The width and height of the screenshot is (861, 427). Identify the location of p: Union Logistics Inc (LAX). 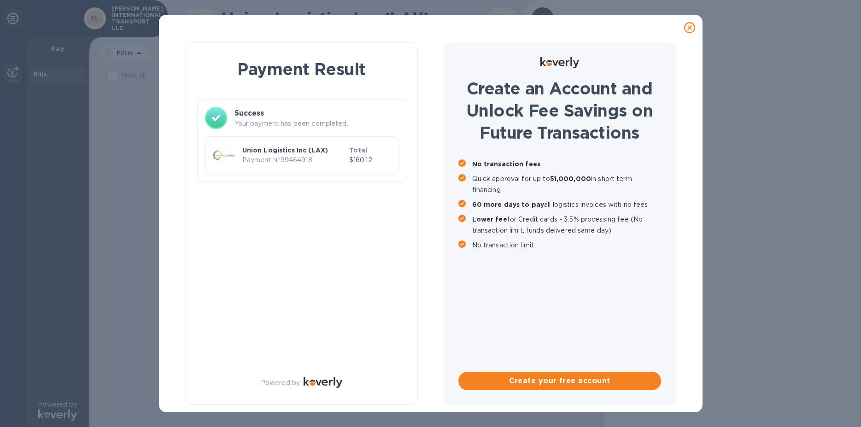
(294, 150).